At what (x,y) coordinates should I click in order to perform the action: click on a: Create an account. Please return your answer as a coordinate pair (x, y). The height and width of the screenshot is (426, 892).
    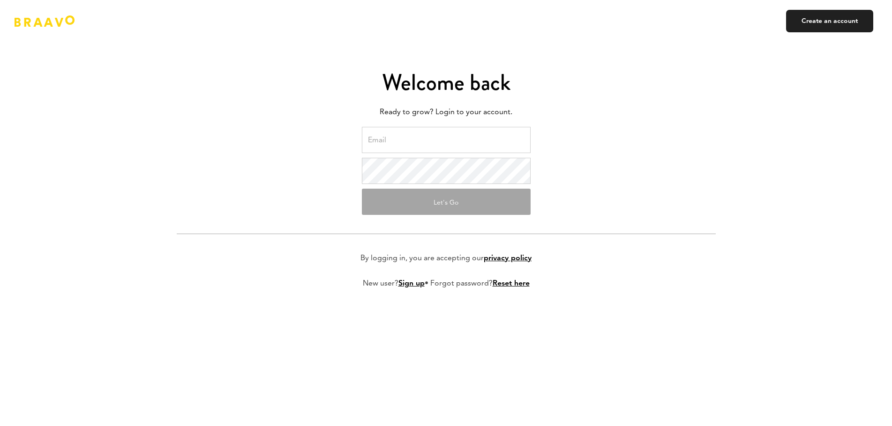
    Looking at the image, I should click on (830, 21).